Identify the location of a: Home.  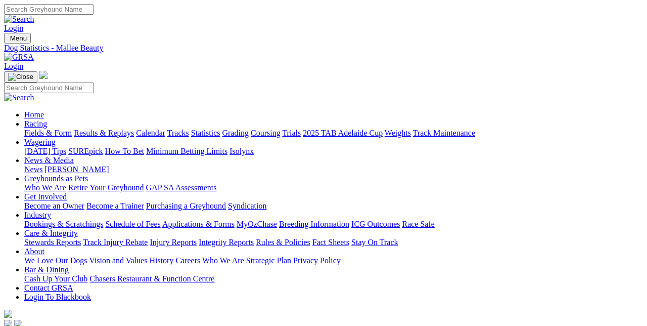
(34, 114).